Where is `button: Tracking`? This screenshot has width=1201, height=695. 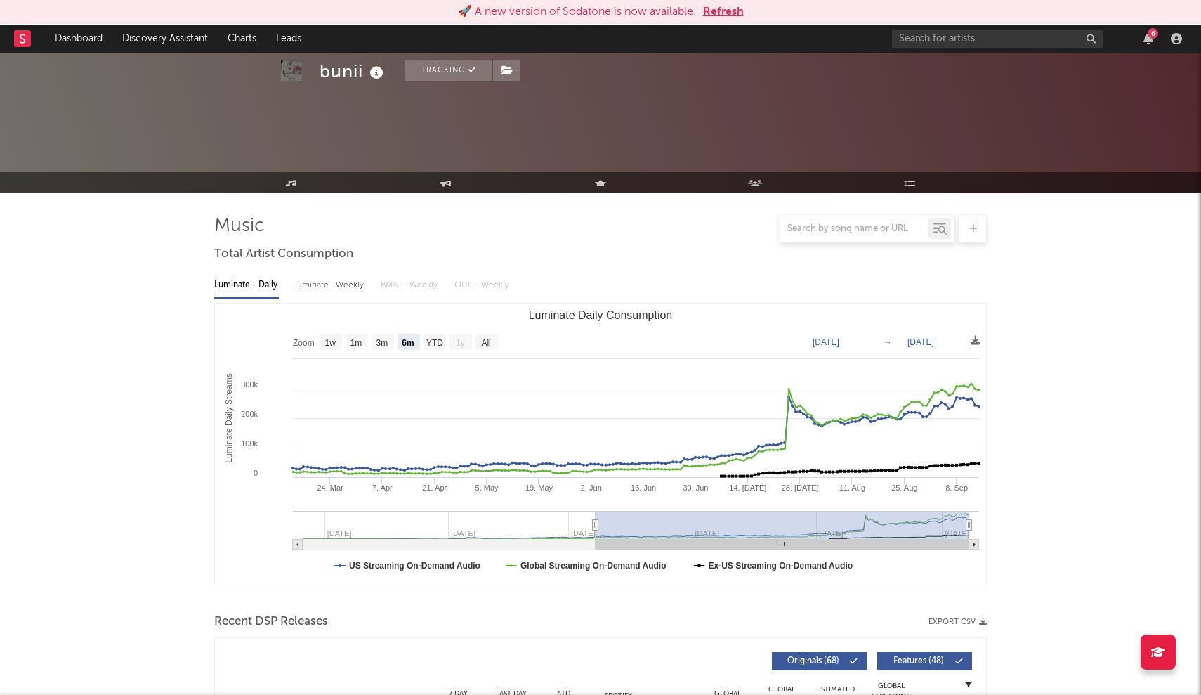 button: Tracking is located at coordinates (448, 70).